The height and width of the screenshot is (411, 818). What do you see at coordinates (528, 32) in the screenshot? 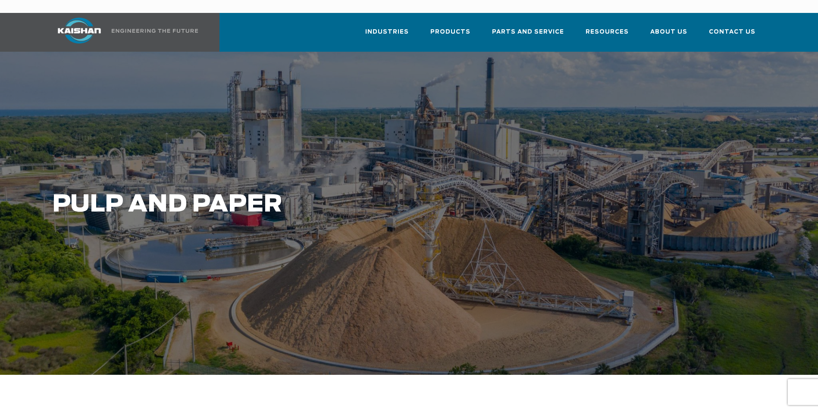
I see `span: Parts and Service` at bounding box center [528, 32].